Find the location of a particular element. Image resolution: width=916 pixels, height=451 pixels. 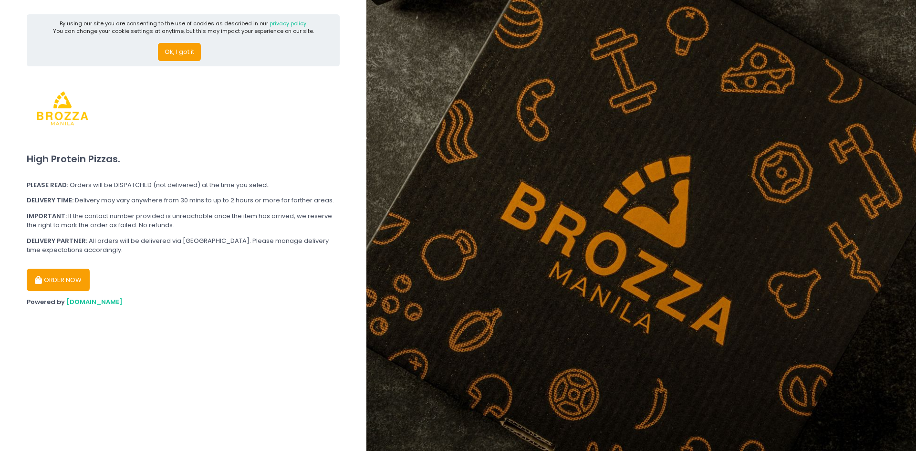

button: ORDER NOW is located at coordinates (58, 280).